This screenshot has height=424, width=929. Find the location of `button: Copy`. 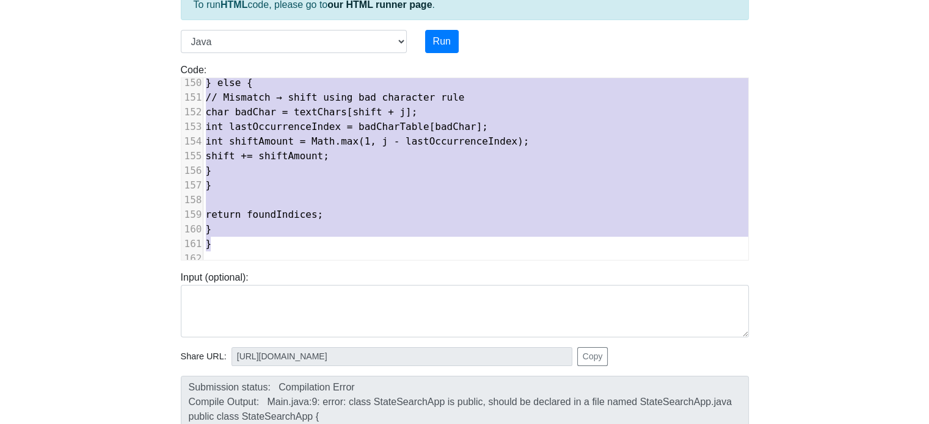

button: Copy is located at coordinates (592, 357).